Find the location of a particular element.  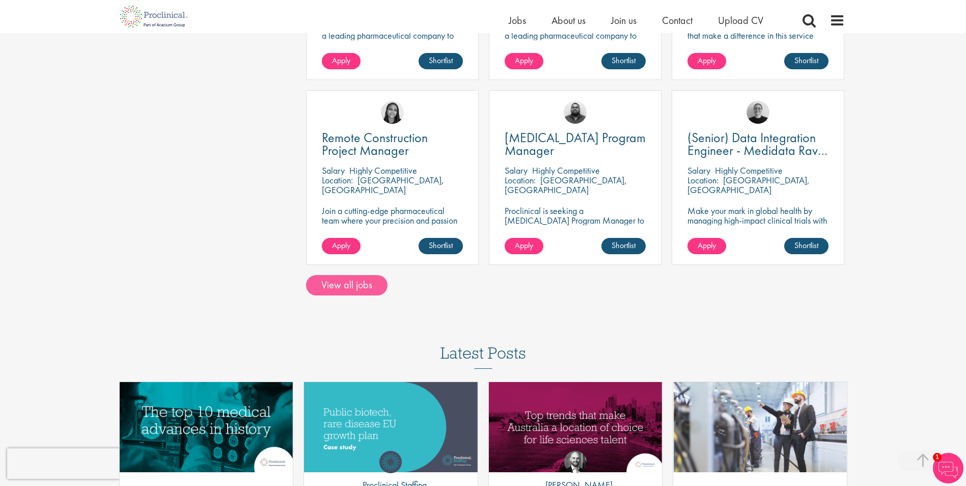

span: Jobs is located at coordinates (517, 20).